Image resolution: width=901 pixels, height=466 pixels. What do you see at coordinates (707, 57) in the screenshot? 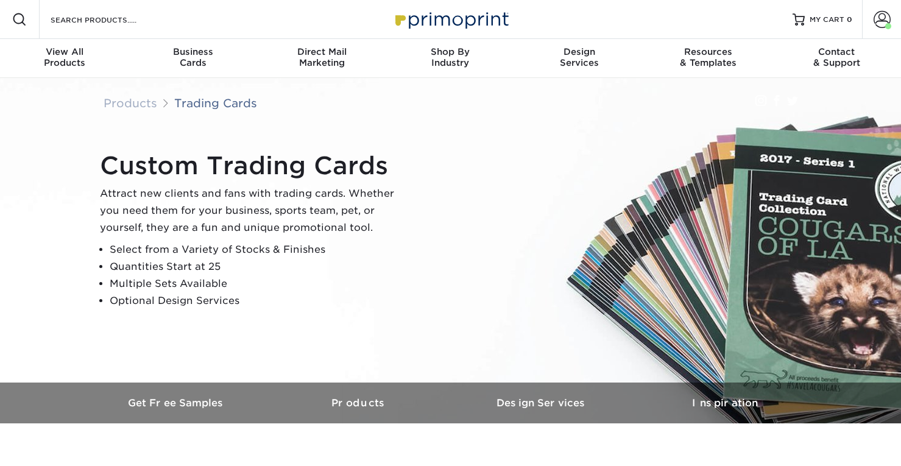
I see `div: & Templates` at bounding box center [707, 57].